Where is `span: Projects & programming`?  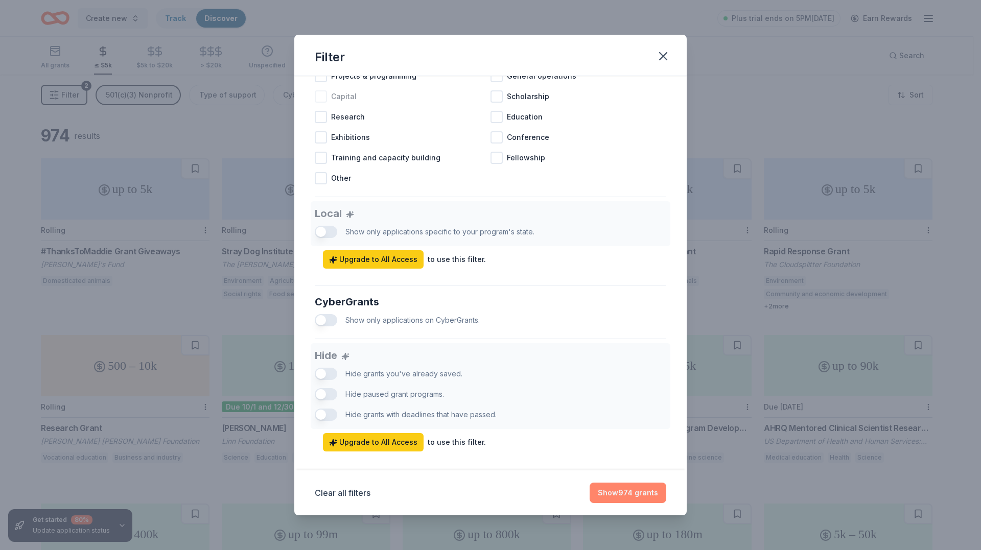
span: Projects & programming is located at coordinates (373, 76).